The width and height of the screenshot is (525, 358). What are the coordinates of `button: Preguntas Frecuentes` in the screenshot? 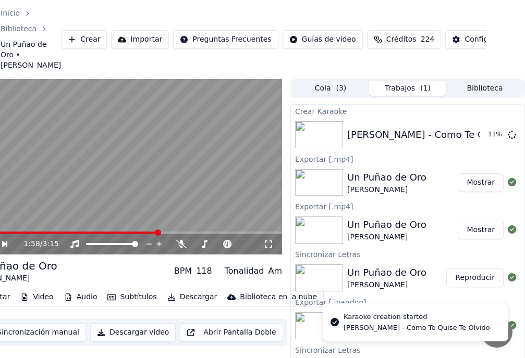 It's located at (225, 40).